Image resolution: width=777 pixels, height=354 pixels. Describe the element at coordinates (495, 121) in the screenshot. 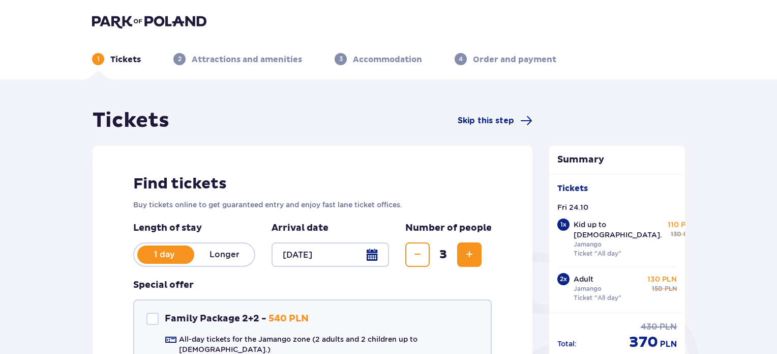

I see `a: Skip this step` at that location.